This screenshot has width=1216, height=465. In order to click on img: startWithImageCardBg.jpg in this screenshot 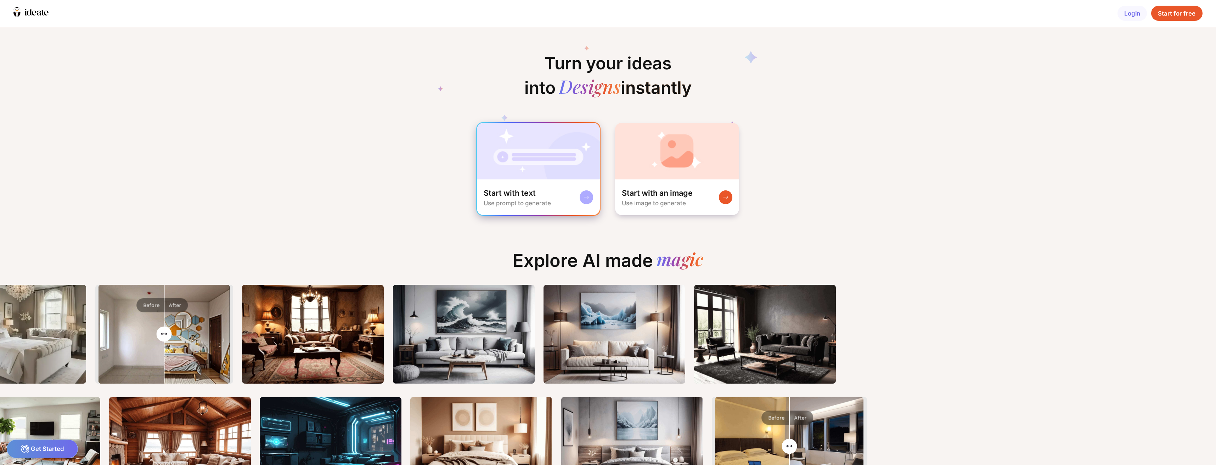, I will do `click(677, 151)`.